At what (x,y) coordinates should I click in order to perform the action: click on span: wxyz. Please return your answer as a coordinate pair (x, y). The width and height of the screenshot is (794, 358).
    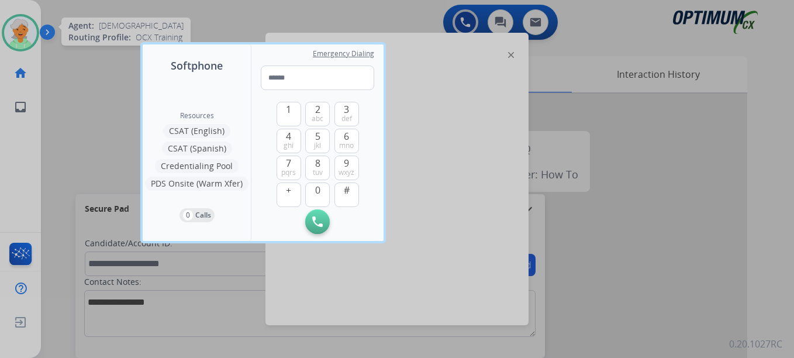
    Looking at the image, I should click on (346, 172).